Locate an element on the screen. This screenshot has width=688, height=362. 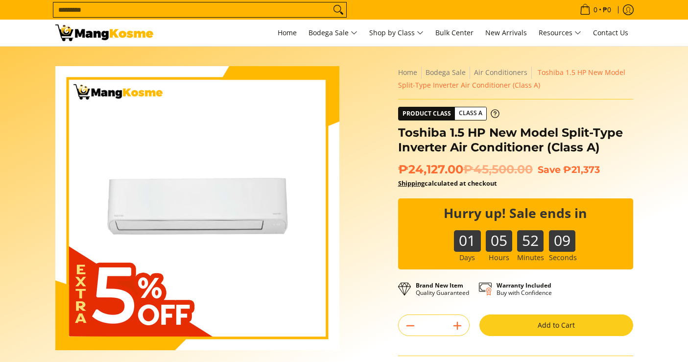
span: ₱21,373 is located at coordinates (581, 169).